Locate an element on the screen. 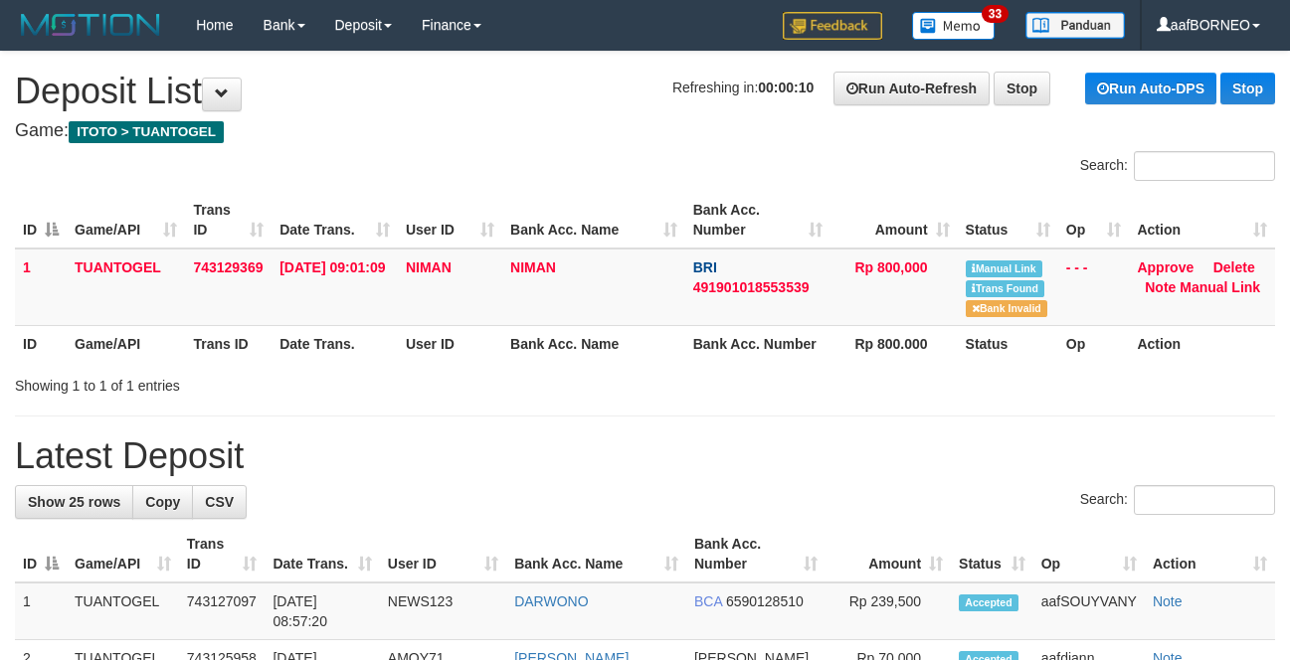 This screenshot has width=1290, height=660. span: Manually Linked is located at coordinates (1004, 269).